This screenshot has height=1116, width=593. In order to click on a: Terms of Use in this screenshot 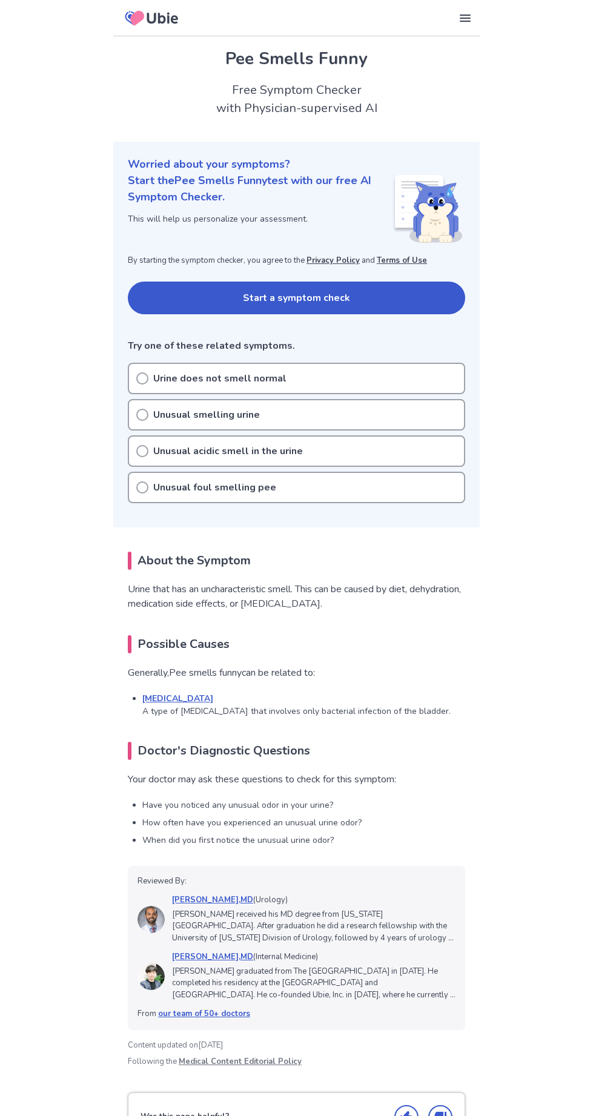, I will do `click(402, 260)`.